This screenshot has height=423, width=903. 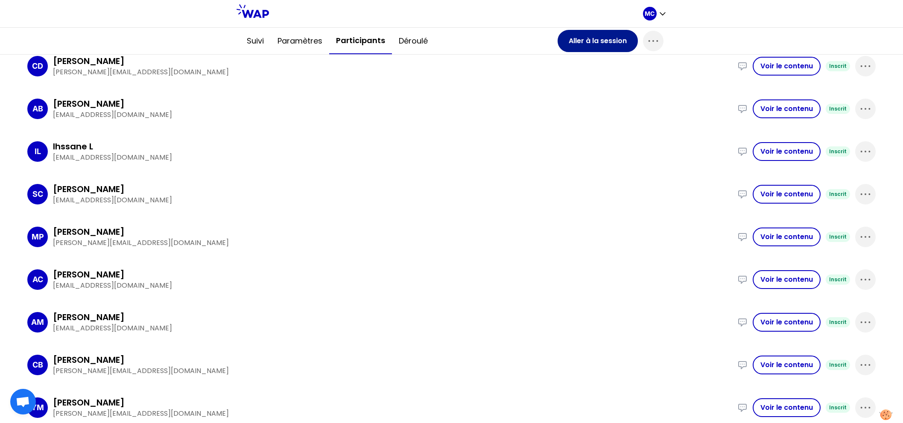 What do you see at coordinates (598, 41) in the screenshot?
I see `button: Aller à la session` at bounding box center [598, 41].